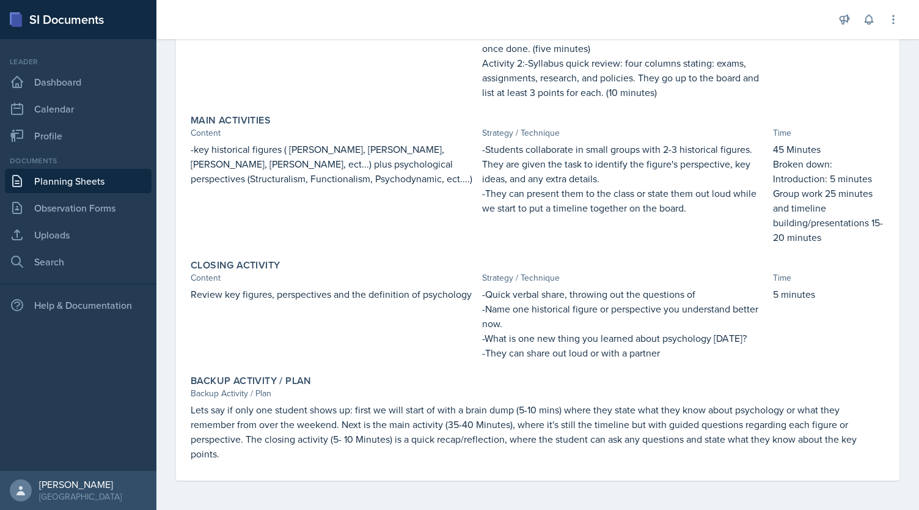 The width and height of the screenshot is (919, 510). Describe the element at coordinates (538, 431) in the screenshot. I see `p: Lets say if only one student shows up: first we will start of with a brain dump (5-10 mins) where...` at that location.